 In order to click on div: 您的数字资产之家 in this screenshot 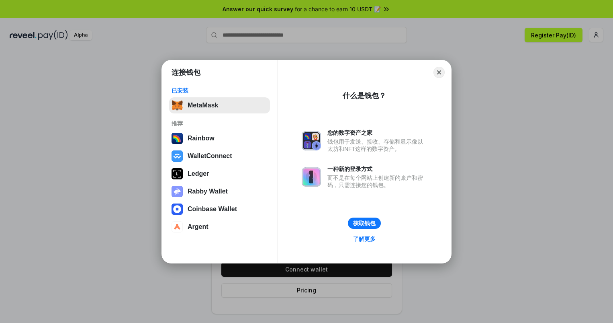, I will do `click(377, 133)`.